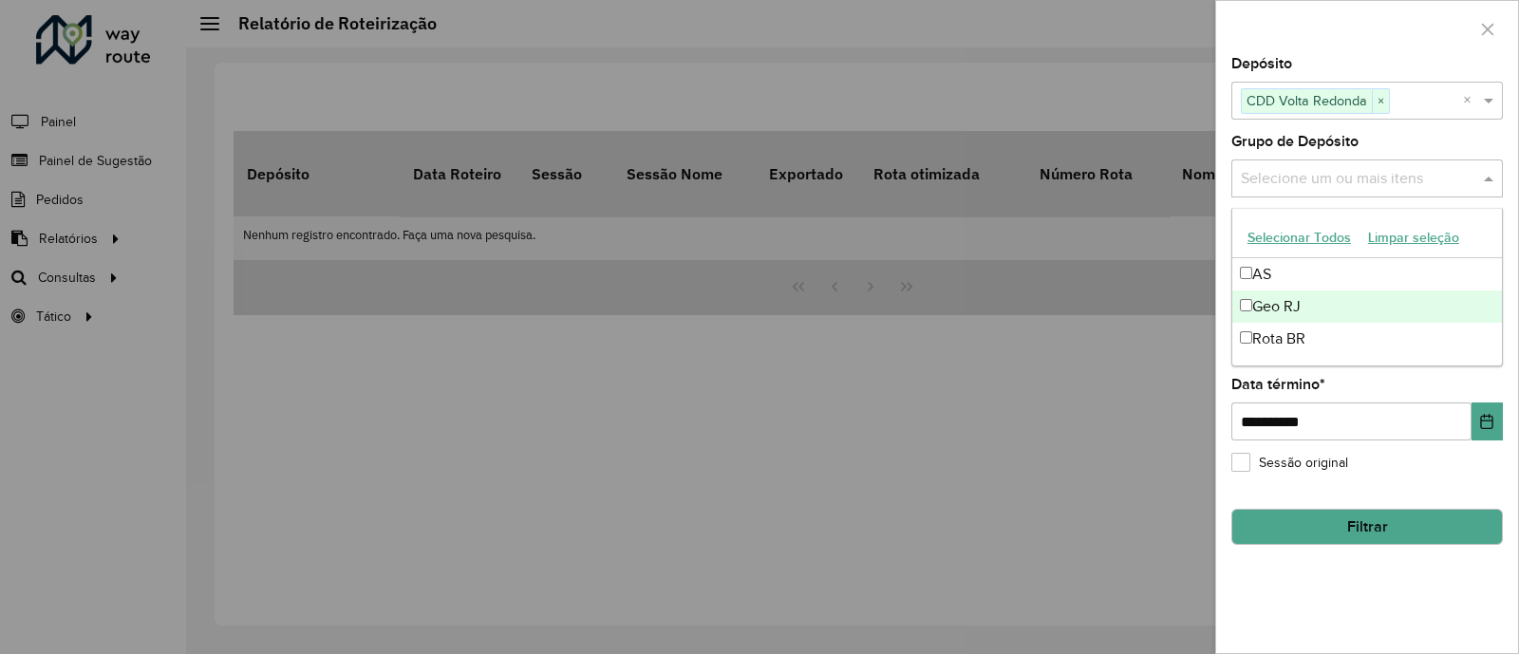 Image resolution: width=1519 pixels, height=654 pixels. What do you see at coordinates (1298, 237) in the screenshot?
I see `button: Selecionar Todos` at bounding box center [1298, 237].